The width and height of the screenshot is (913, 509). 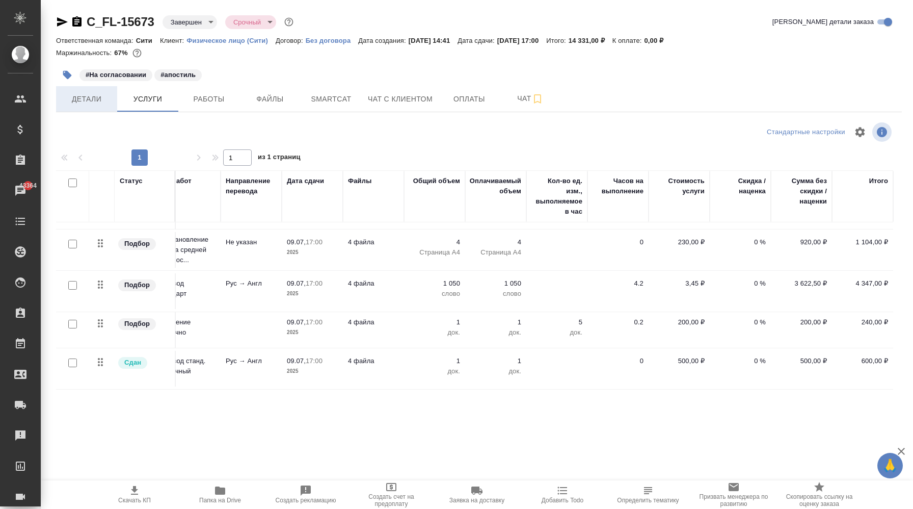 I want to click on div: Итого, so click(x=878, y=181).